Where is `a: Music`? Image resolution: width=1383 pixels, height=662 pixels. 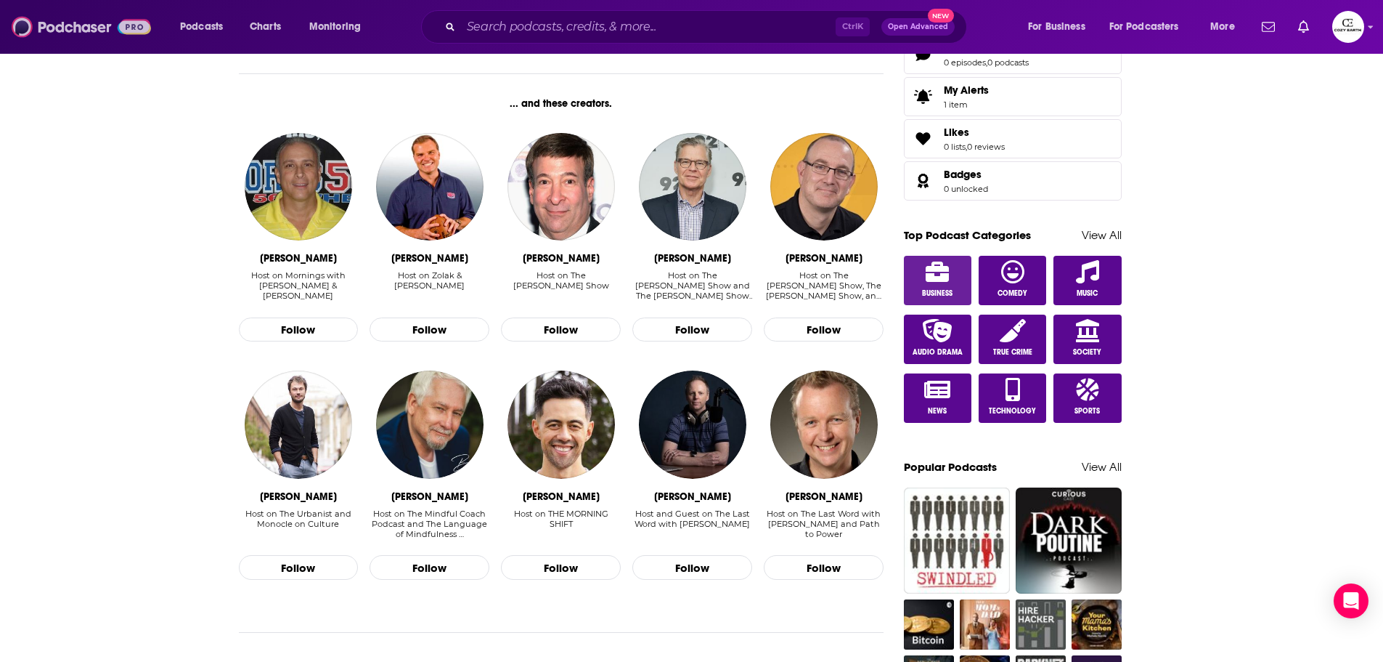 a: Music is located at coordinates (1088, 280).